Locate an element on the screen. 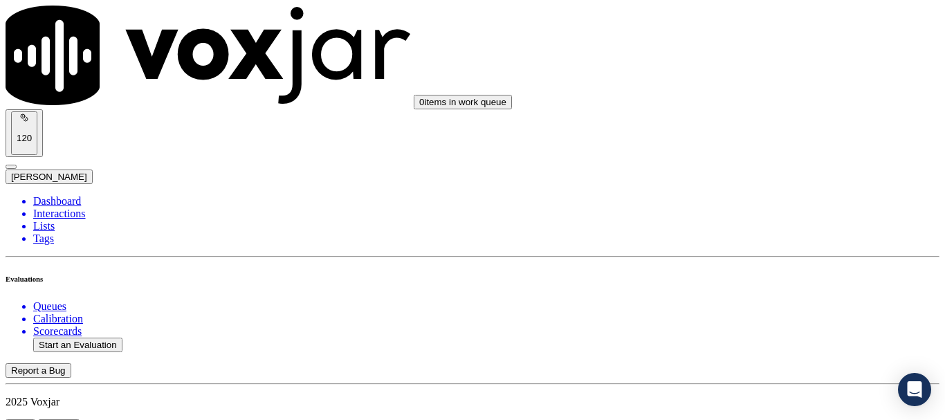 The image size is (945, 420). li: Tags is located at coordinates (486, 239).